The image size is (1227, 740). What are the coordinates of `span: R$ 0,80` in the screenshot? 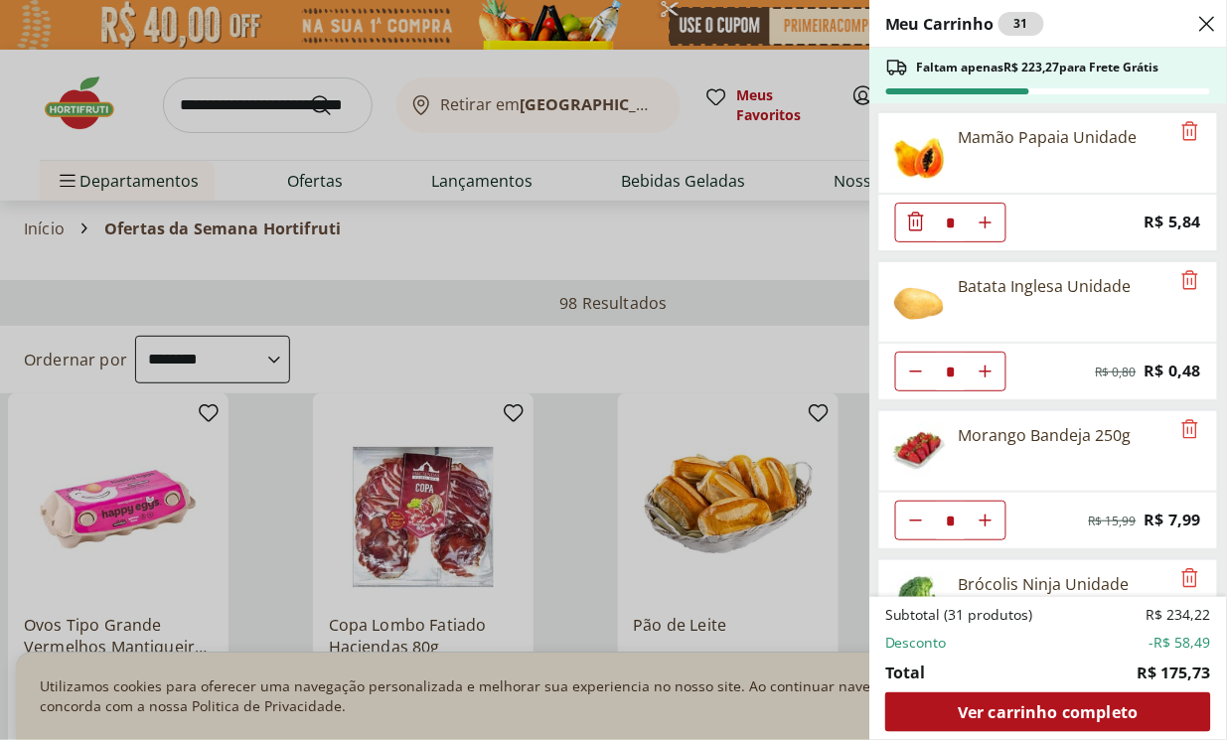 It's located at (1115, 372).